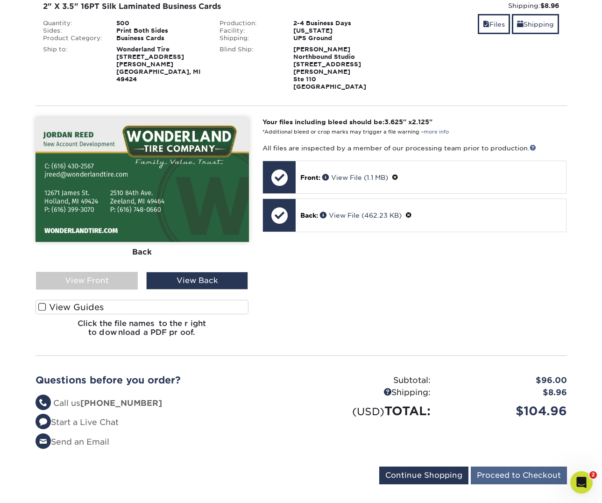  I want to click on div: Print Both Sides, so click(161, 31).